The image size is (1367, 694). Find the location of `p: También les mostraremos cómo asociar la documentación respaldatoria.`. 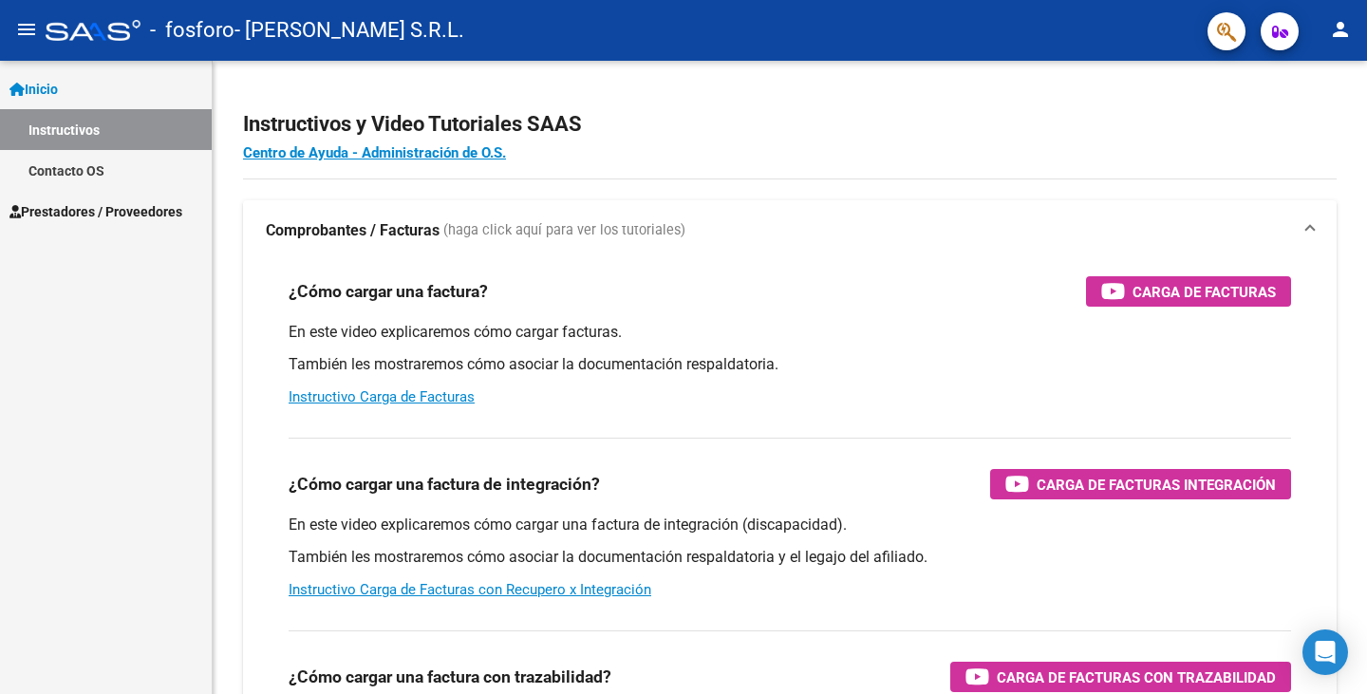

p: También les mostraremos cómo asociar la documentación respaldatoria. is located at coordinates (790, 365).